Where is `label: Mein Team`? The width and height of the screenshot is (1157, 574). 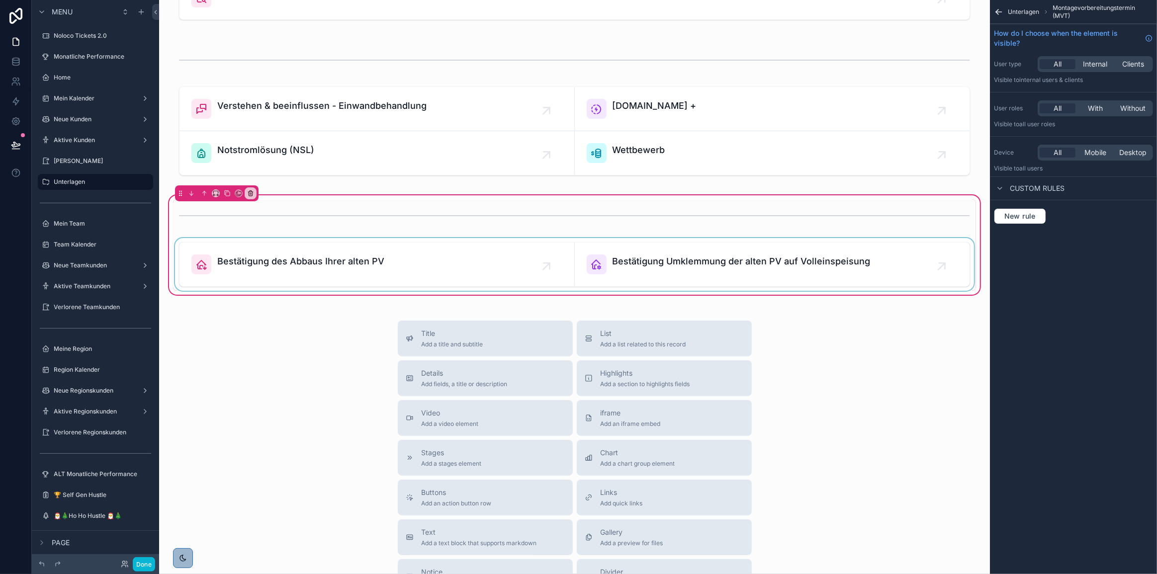 label: Mein Team is located at coordinates (102, 224).